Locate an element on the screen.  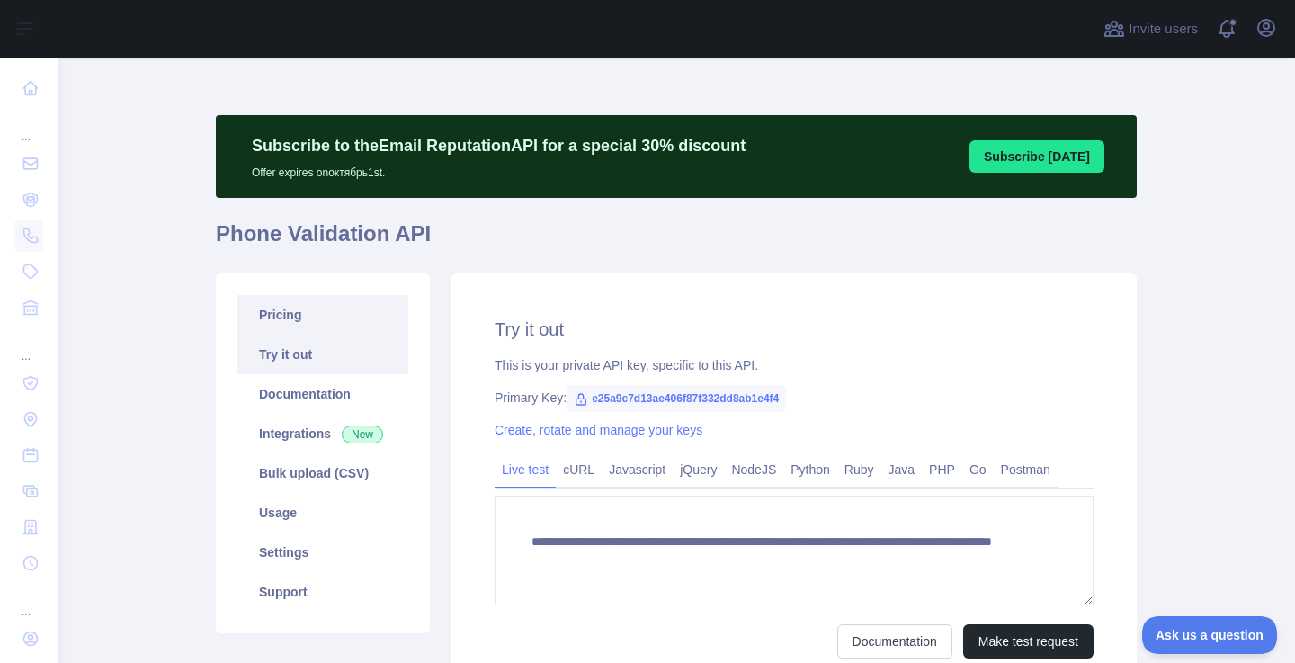
a: Integrations New is located at coordinates (323, 434).